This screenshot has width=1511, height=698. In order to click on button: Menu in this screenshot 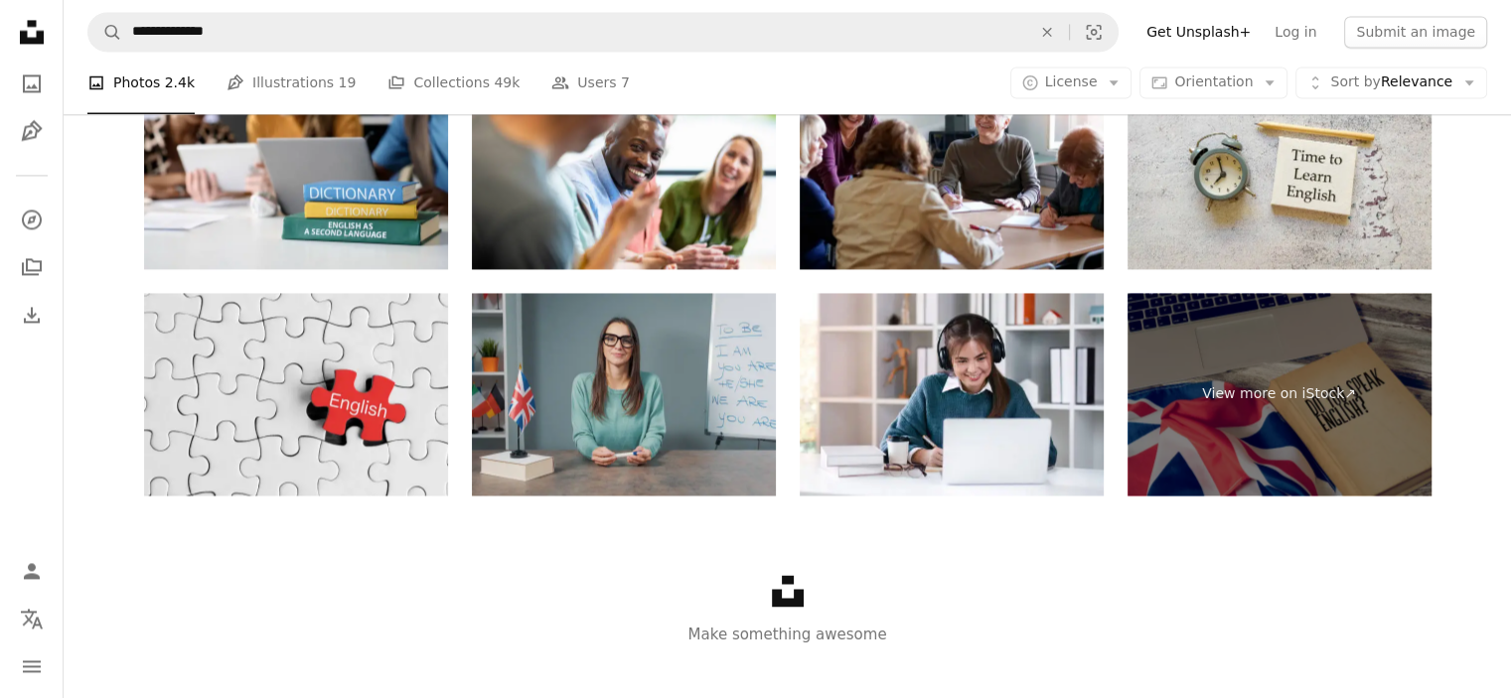, I will do `click(32, 667)`.